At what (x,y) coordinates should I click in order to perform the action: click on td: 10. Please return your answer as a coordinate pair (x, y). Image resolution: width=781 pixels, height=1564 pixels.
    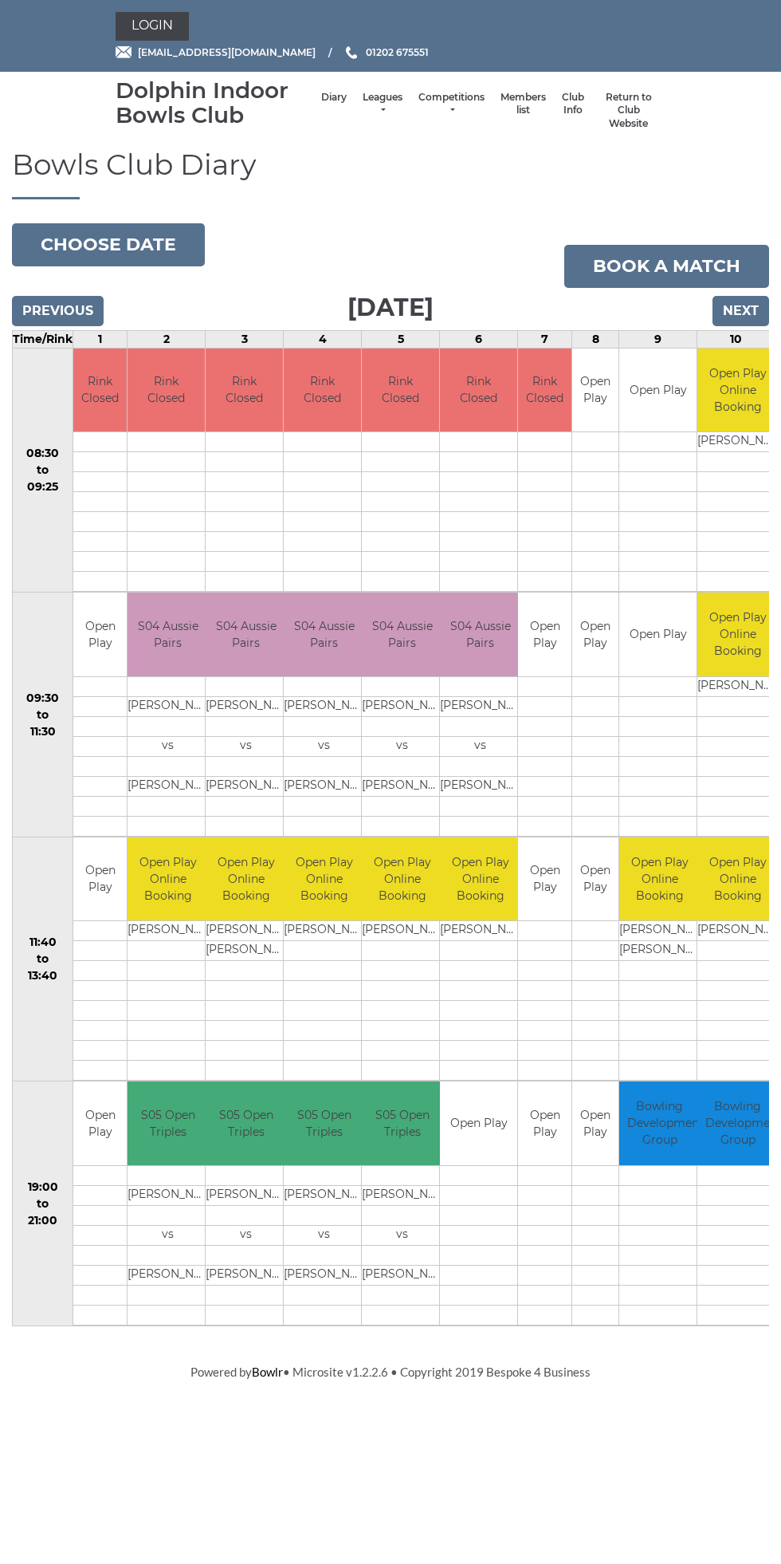
    Looking at the image, I should click on (737, 339).